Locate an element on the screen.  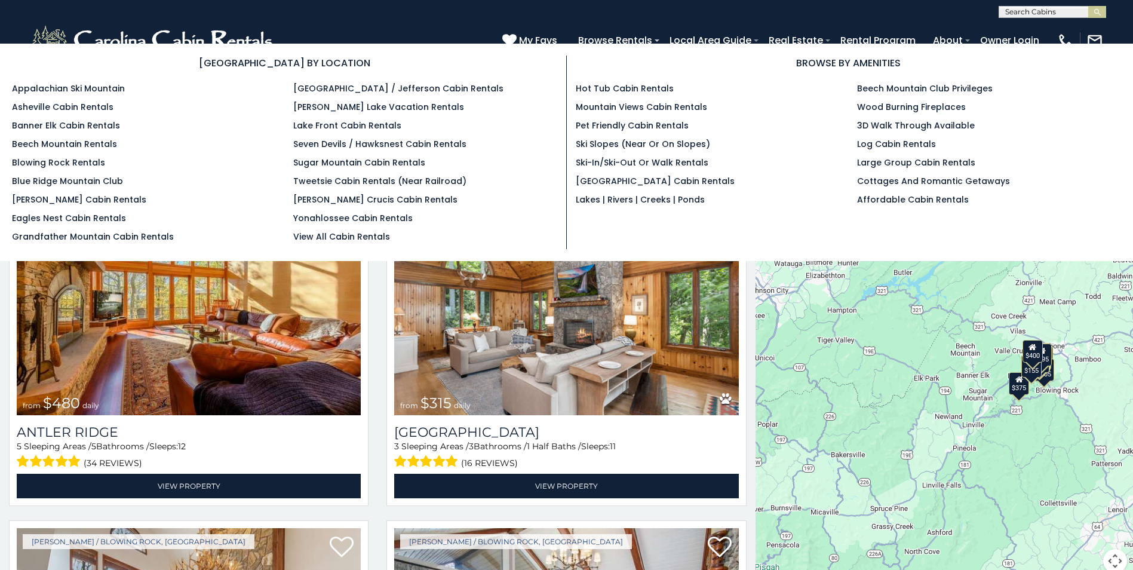
a: Mountain Views Cabin Rentals is located at coordinates (642, 107).